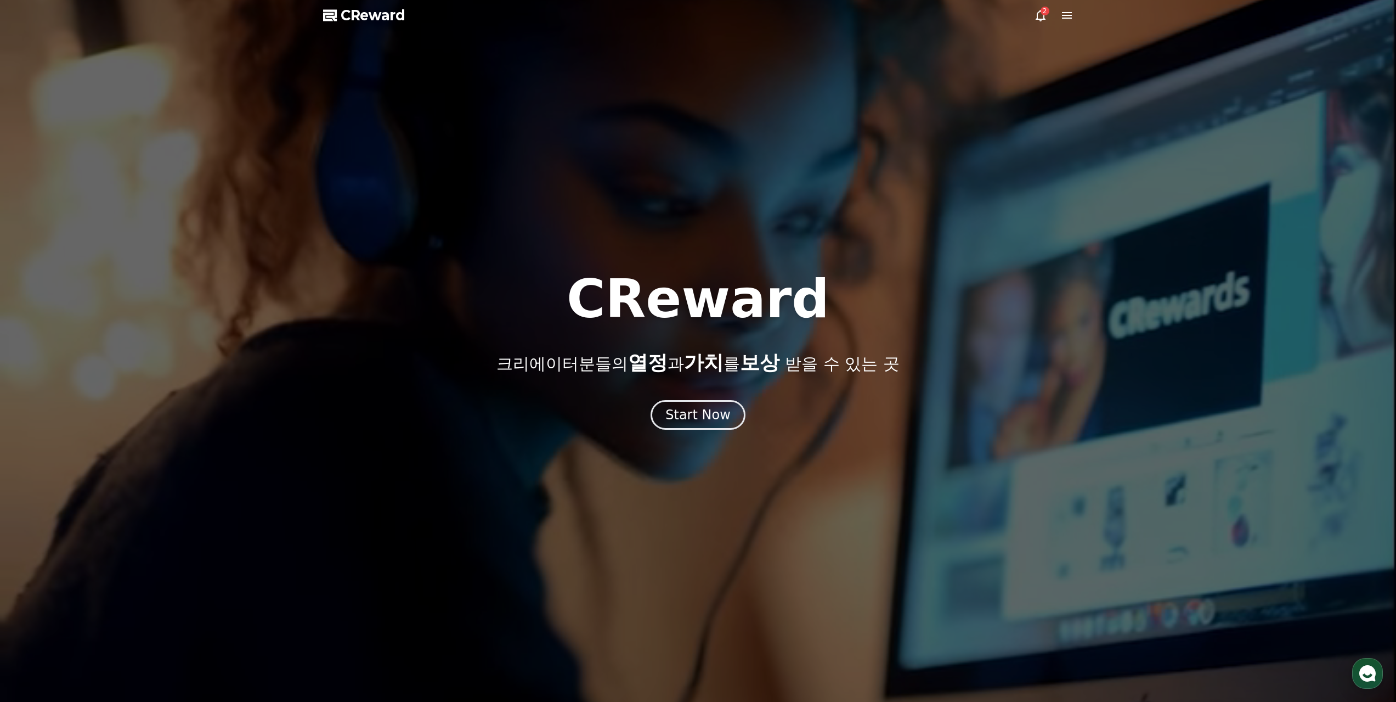  What do you see at coordinates (38, 361) in the screenshot?
I see `a: 홈` at bounding box center [38, 361].